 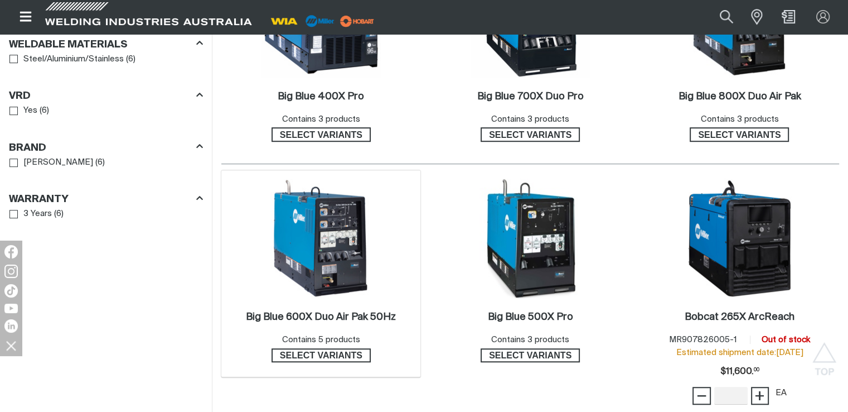 I want to click on a: Big Blue 500X Pro, so click(x=530, y=317).